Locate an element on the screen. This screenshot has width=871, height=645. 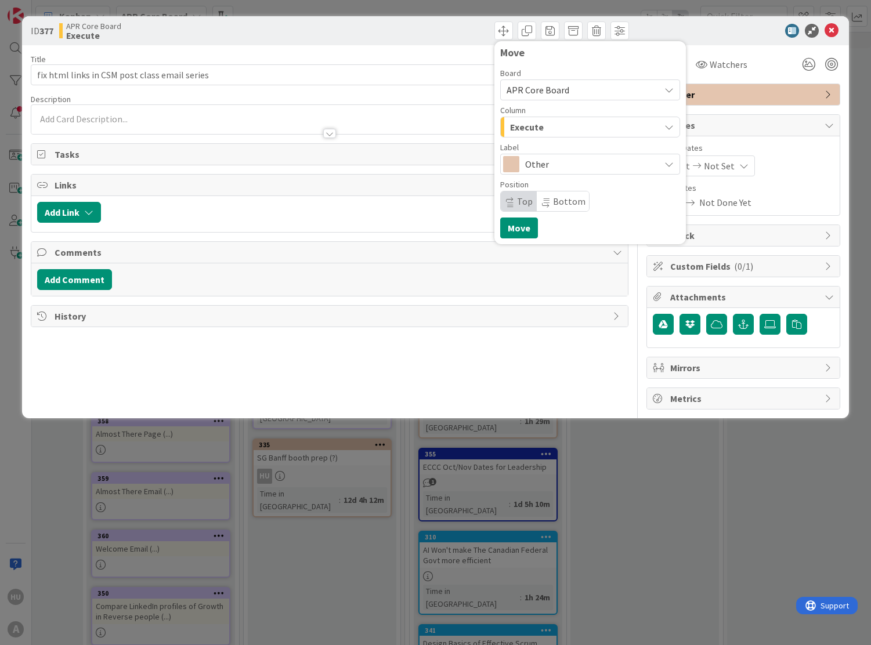
span: Mirrors is located at coordinates (745, 368).